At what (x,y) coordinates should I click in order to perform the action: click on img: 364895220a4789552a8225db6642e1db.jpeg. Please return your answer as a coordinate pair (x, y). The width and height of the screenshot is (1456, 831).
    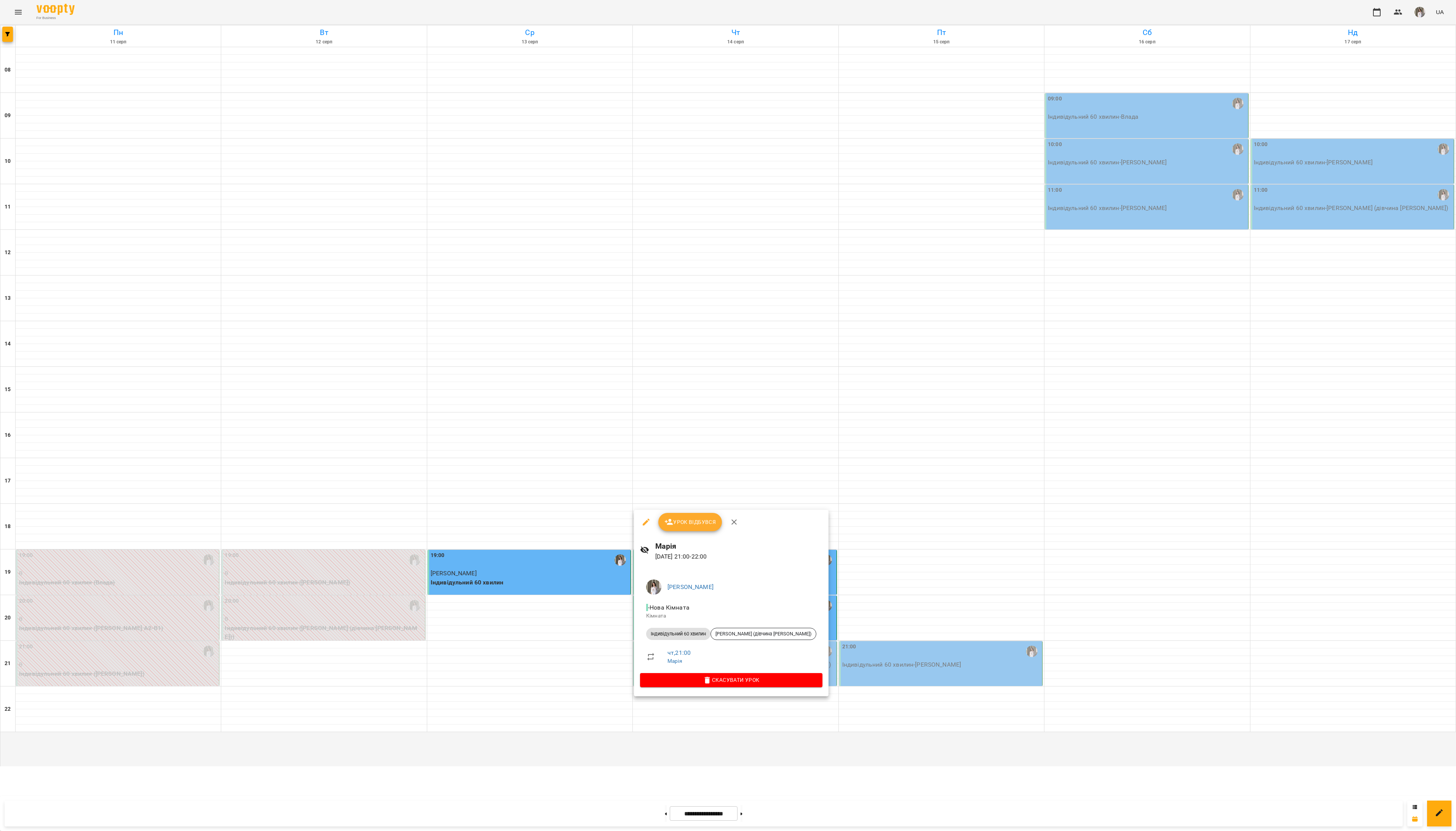
    Looking at the image, I should click on (654, 587).